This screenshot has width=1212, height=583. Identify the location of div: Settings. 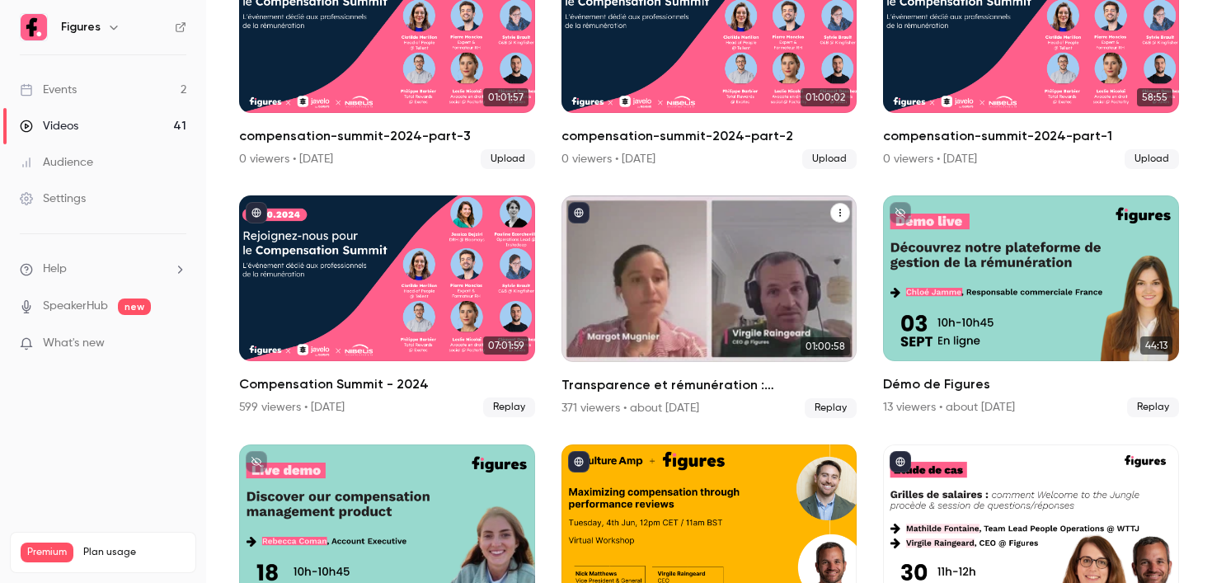
(53, 199).